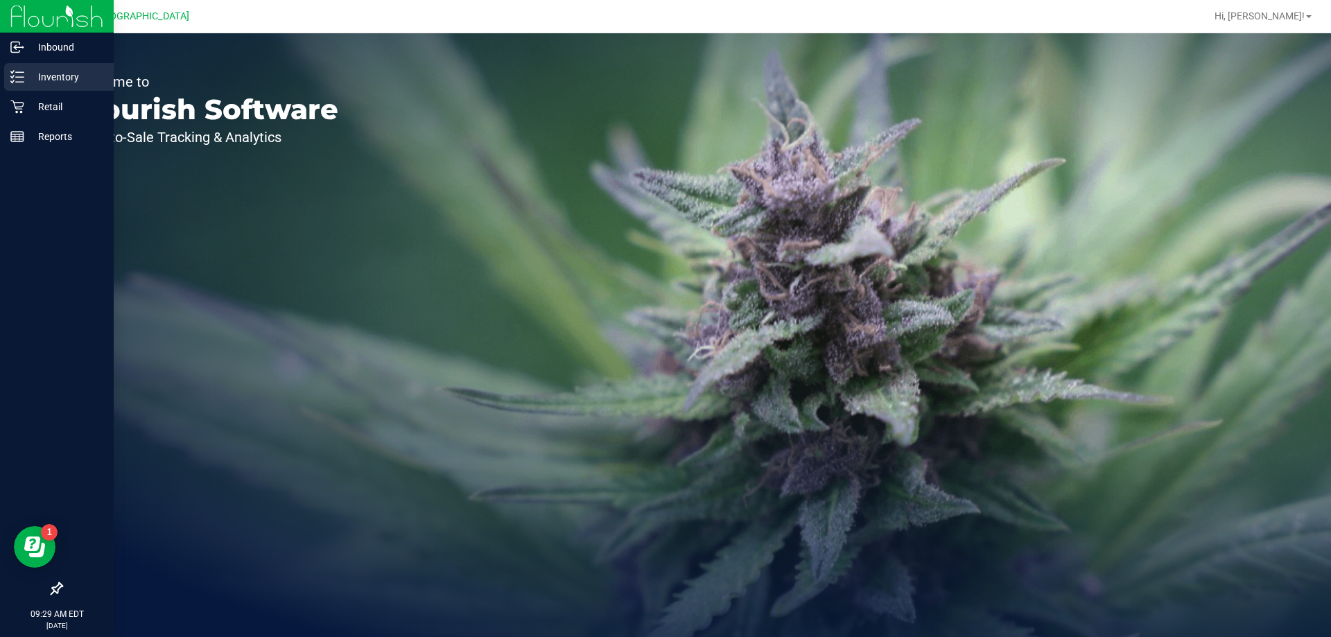 Image resolution: width=1331 pixels, height=637 pixels. Describe the element at coordinates (66, 137) in the screenshot. I see `p: Reports` at that location.